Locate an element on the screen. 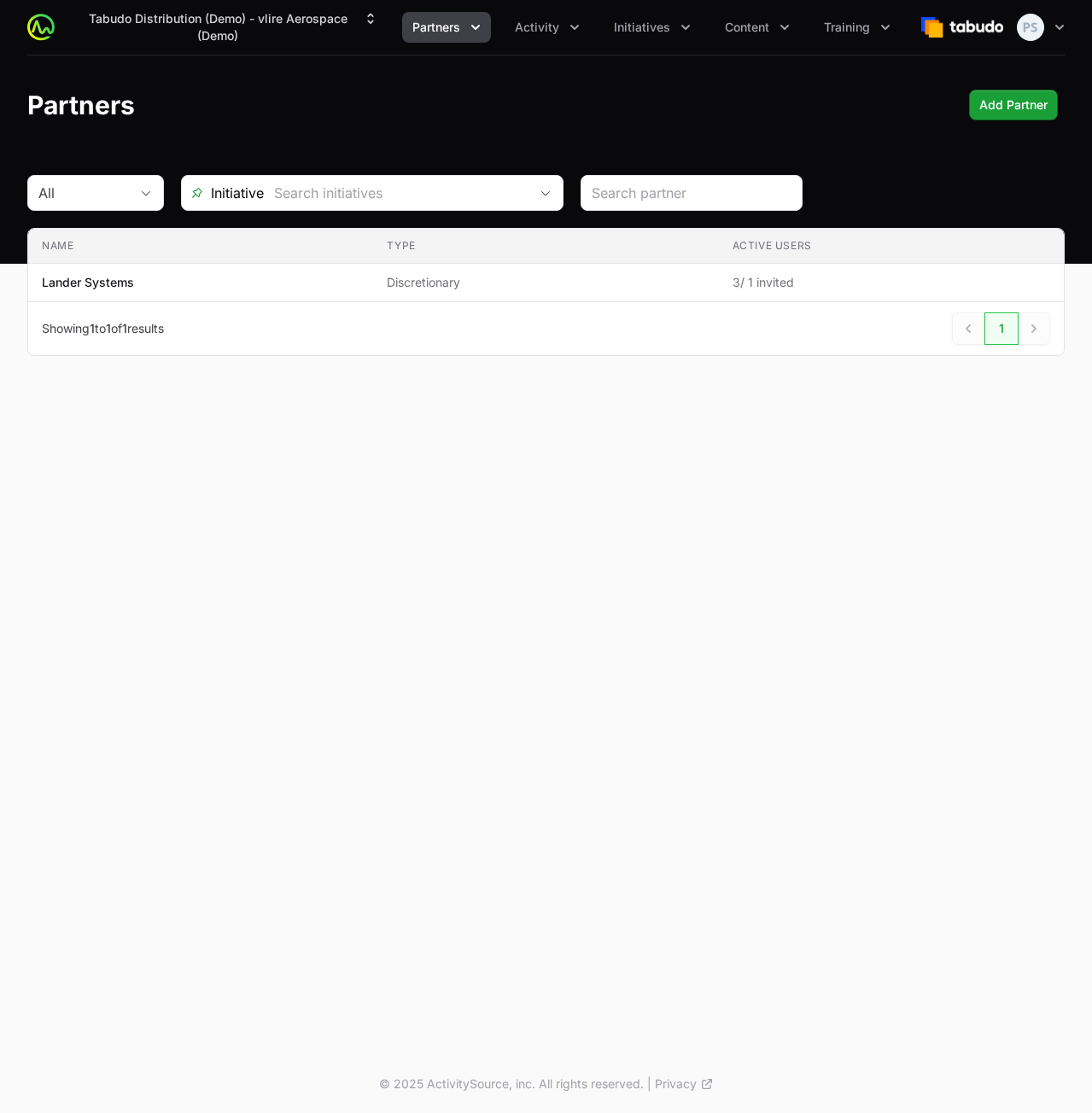 The image size is (1092, 1113). p: Showing to of results is located at coordinates (102, 329).